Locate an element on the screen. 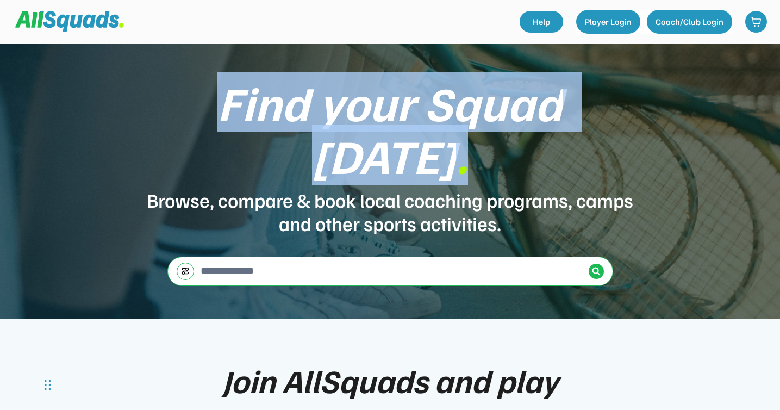 This screenshot has width=780, height=410. a: Help is located at coordinates (542, 22).